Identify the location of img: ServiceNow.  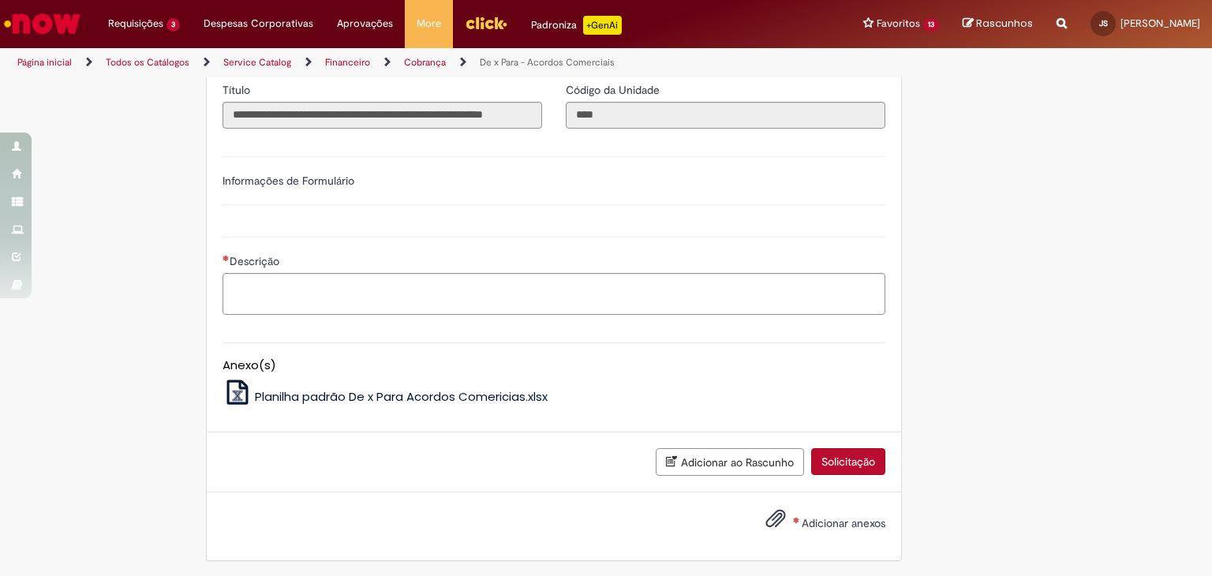
(42, 24).